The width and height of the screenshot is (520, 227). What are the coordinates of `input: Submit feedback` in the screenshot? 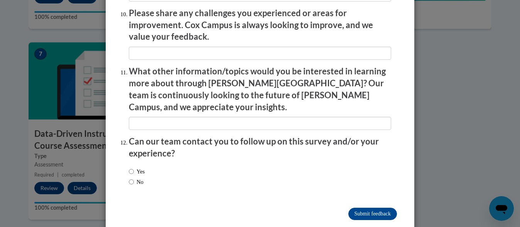 It's located at (373, 214).